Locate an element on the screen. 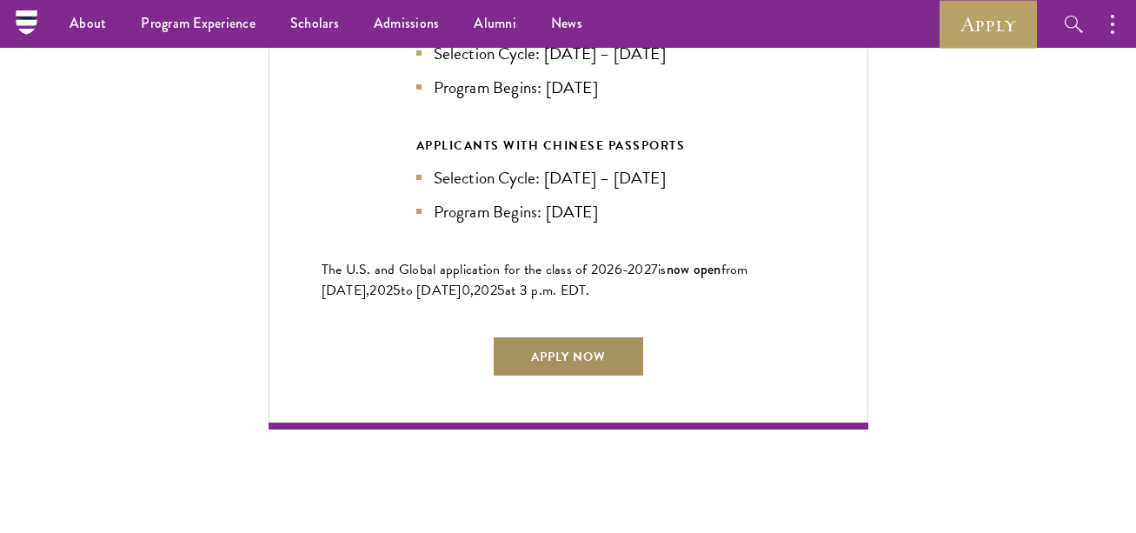 Image resolution: width=1136 pixels, height=533 pixels. span: 0 is located at coordinates (466, 290).